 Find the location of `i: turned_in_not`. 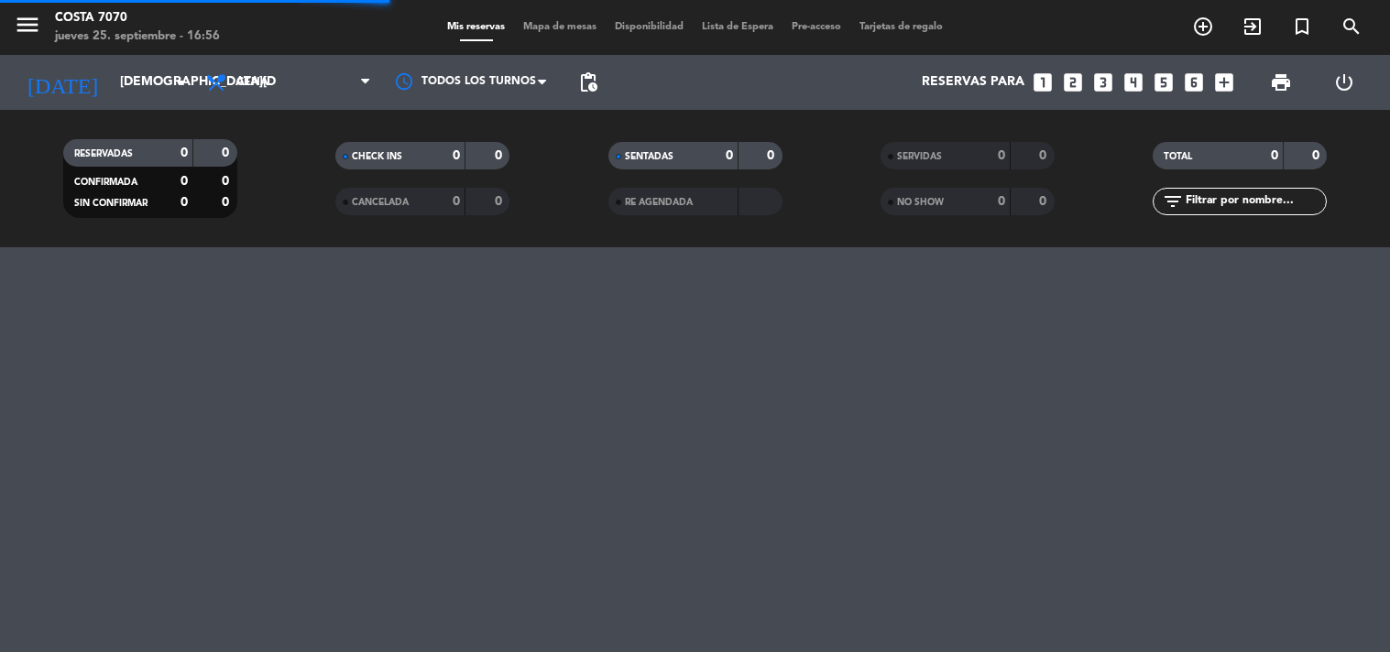

i: turned_in_not is located at coordinates (1302, 27).